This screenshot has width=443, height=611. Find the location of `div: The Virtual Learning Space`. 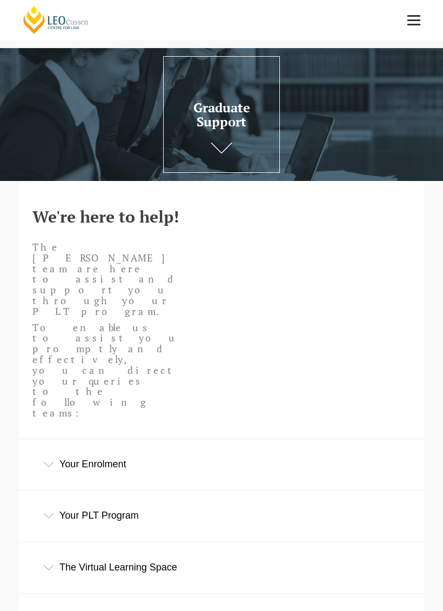

div: The Virtual Learning Space is located at coordinates (222, 567).